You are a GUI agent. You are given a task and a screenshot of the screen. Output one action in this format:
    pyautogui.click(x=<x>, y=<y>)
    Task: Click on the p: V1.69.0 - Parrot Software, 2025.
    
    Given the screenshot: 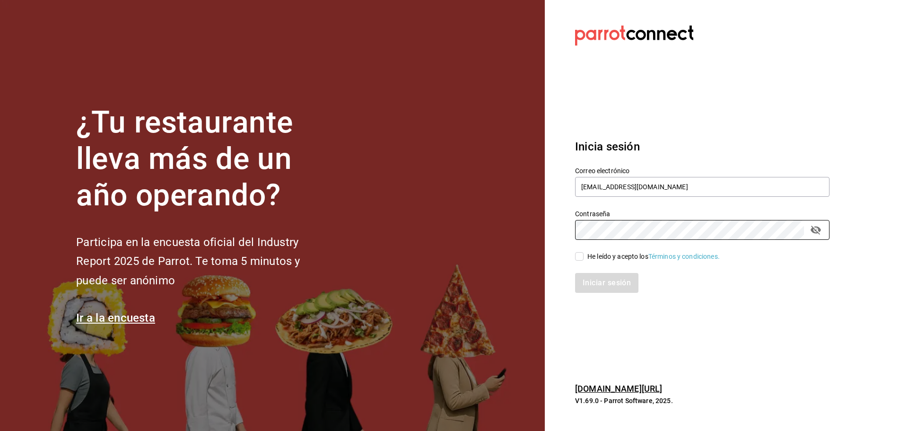 What is the action you would take?
    pyautogui.click(x=702, y=400)
    